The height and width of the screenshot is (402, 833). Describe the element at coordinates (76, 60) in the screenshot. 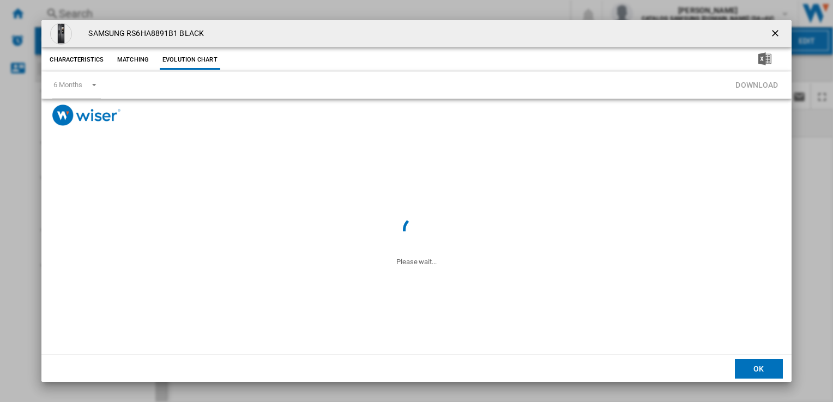

I see `button: Characteristics` at that location.